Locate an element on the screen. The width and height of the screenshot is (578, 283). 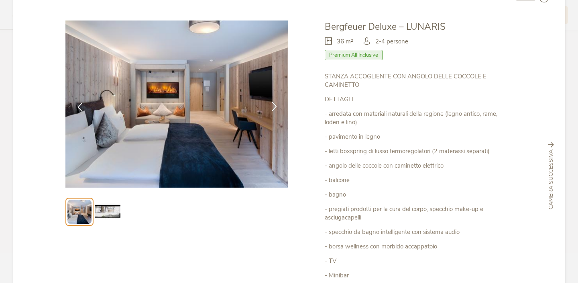
span: 36 m² is located at coordinates (345, 41).